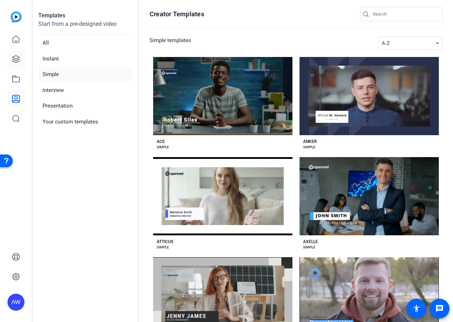  What do you see at coordinates (85, 90) in the screenshot?
I see `li: Interview` at bounding box center [85, 90].